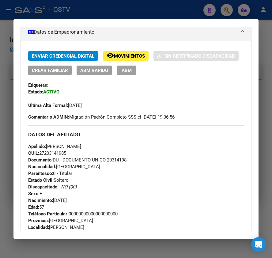 Image resolution: width=272 pixels, height=258 pixels. Describe the element at coordinates (125, 56) in the screenshot. I see `button: Movimientos` at that location.